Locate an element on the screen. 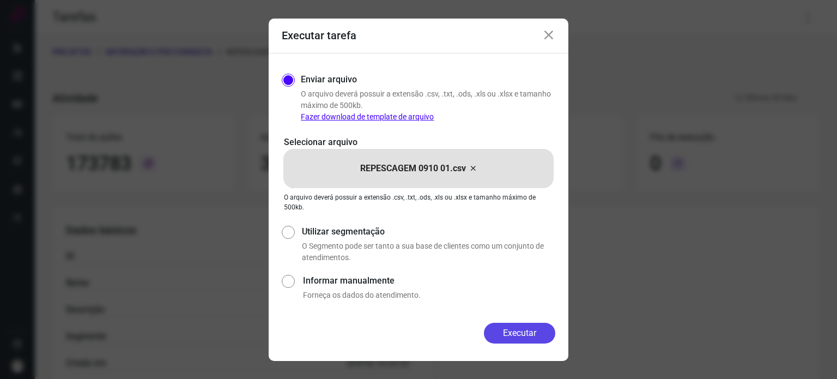 The height and width of the screenshot is (379, 837). button: Executar is located at coordinates (520, 333).